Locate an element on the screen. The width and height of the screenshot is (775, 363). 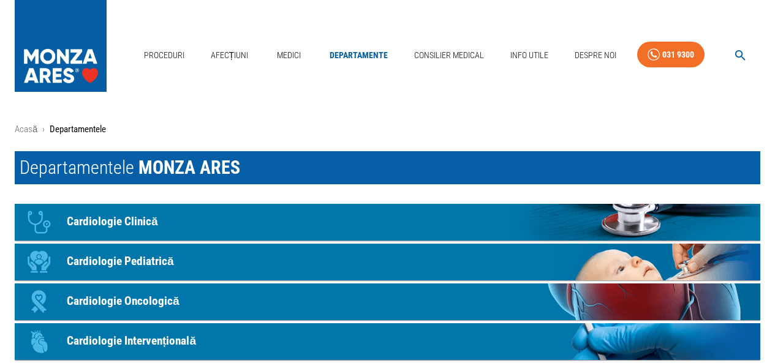
h1: Departamentele is located at coordinates (387, 168).